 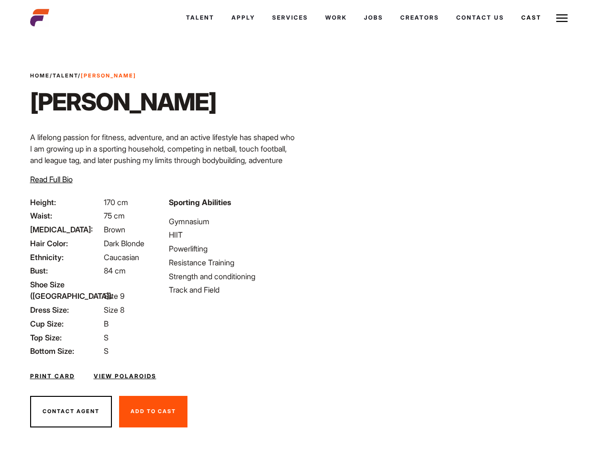 I want to click on span: Dress Size:, so click(x=66, y=310).